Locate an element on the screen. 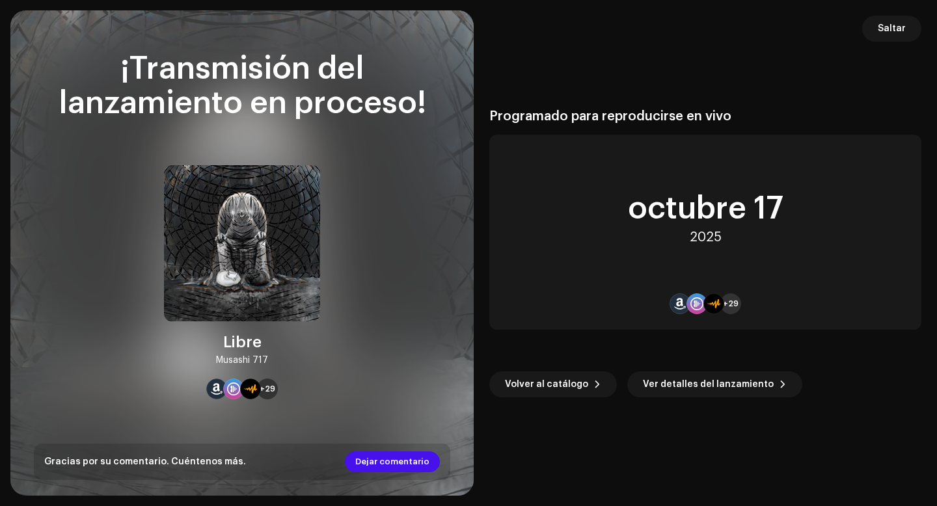 The height and width of the screenshot is (506, 937). div: Gracias por su comentario. Cuéntenos más. is located at coordinates (145, 462).